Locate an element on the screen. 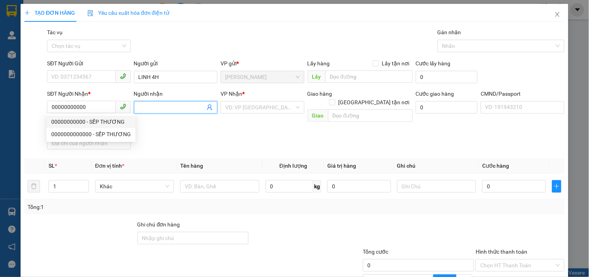 Image resolution: width=589 pixels, height=277 pixels. span: user-add is located at coordinates (210, 107).